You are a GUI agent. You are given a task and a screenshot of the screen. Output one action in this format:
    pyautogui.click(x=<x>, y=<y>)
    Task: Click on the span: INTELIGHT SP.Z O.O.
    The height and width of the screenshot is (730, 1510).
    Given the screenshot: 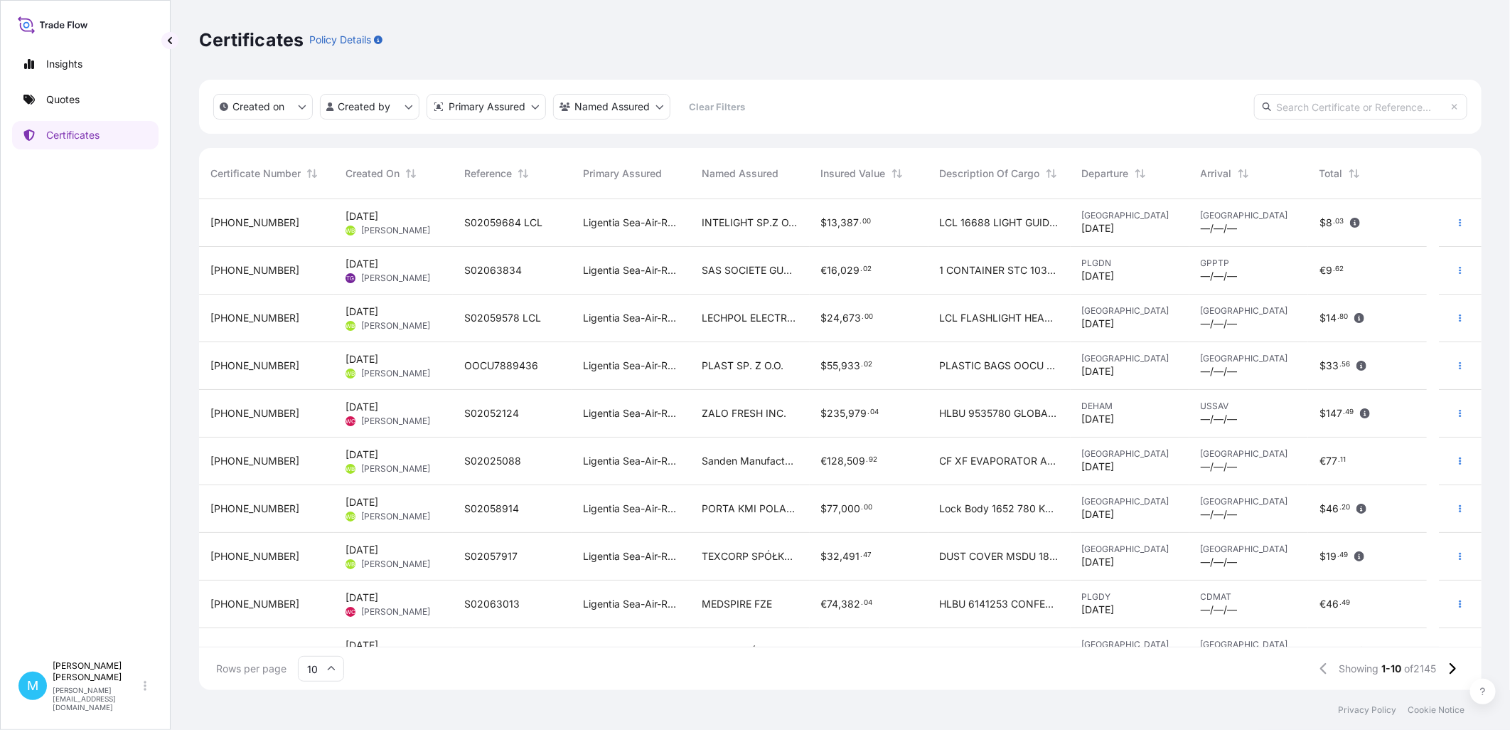 What is the action you would take?
    pyautogui.click(x=749, y=223)
    